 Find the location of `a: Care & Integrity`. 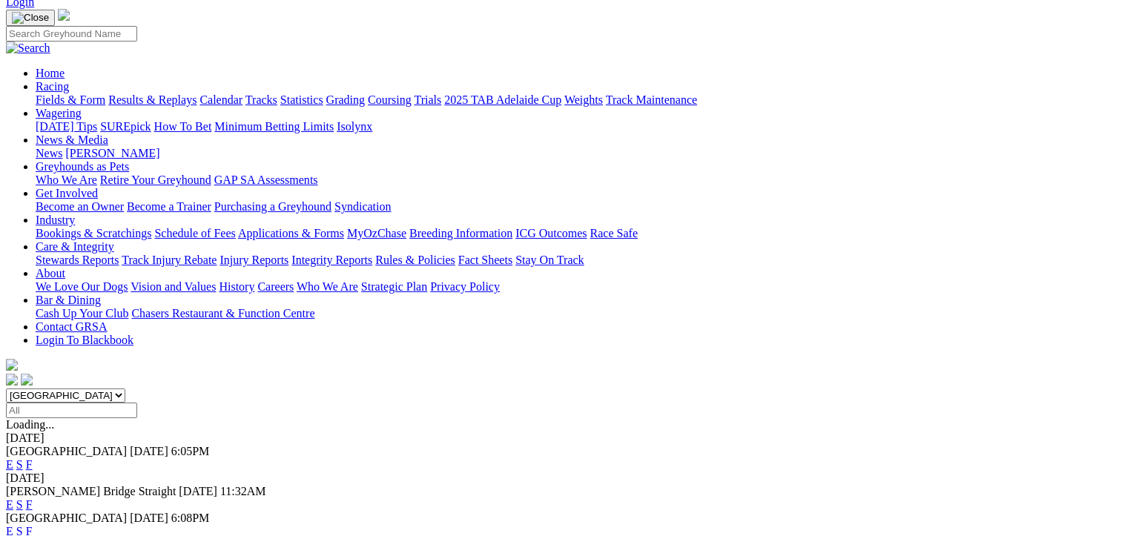

a: Care & Integrity is located at coordinates (75, 246).